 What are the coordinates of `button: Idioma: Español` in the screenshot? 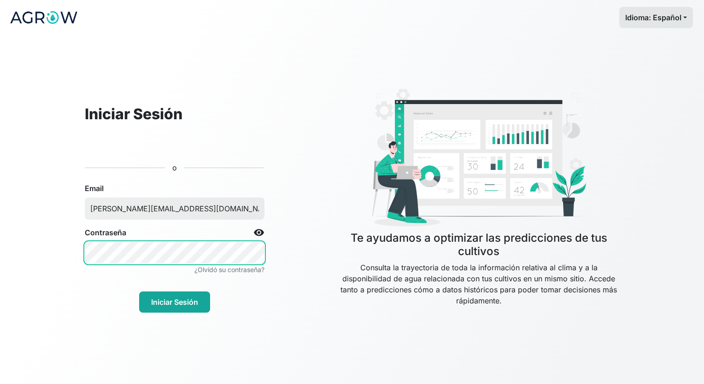 It's located at (656, 18).